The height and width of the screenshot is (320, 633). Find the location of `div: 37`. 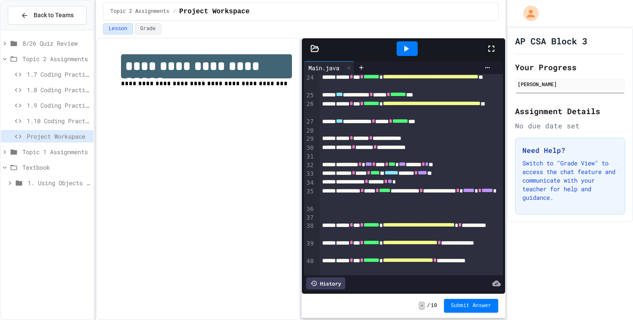

div: 37 is located at coordinates (309, 218).